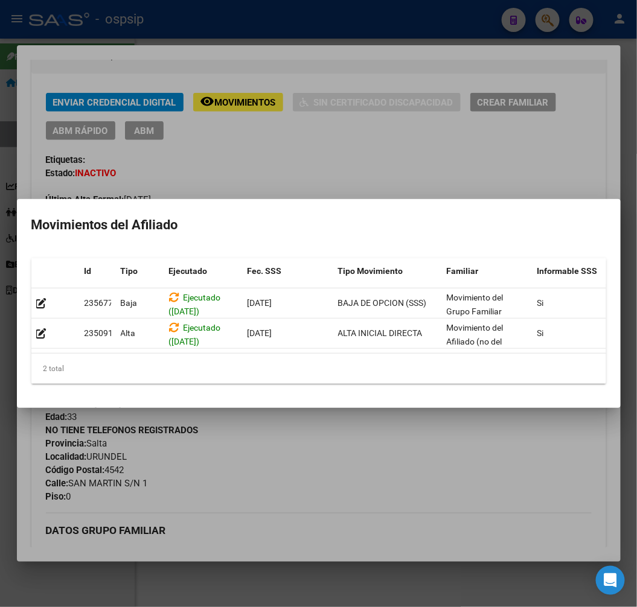 Image resolution: width=637 pixels, height=607 pixels. I want to click on datatable-header-cell: Tipo Movimiento, so click(387, 271).